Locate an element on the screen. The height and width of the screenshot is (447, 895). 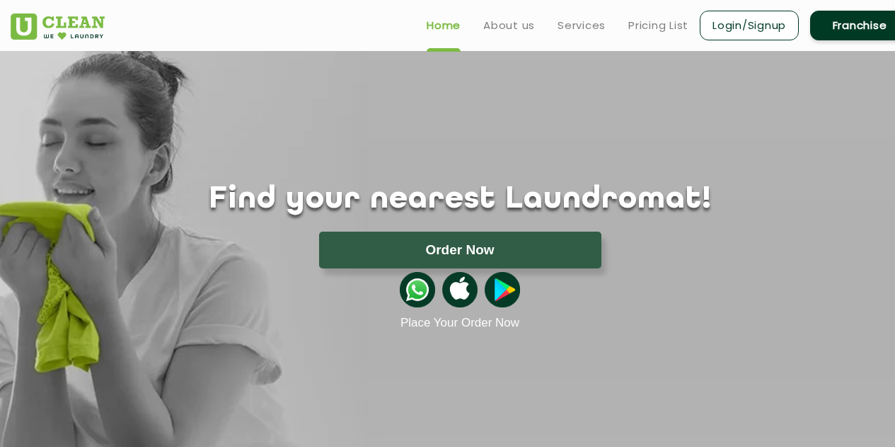
img: apple-icon.png is located at coordinates (460, 289).